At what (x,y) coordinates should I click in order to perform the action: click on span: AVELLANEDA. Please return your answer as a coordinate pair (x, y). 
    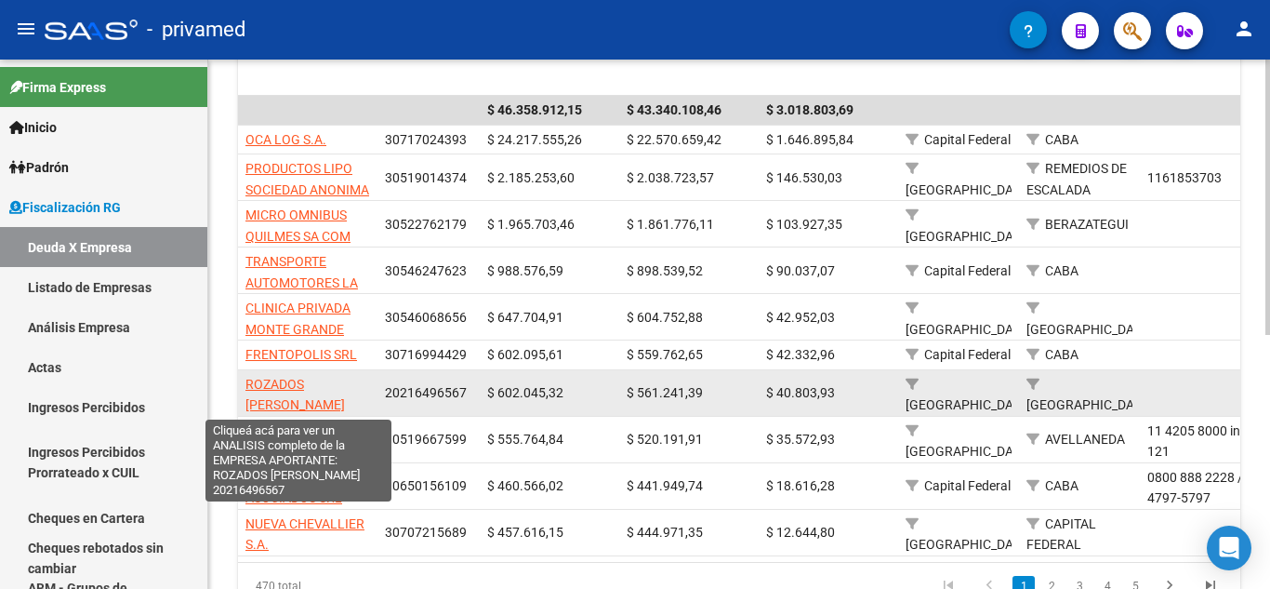
    Looking at the image, I should click on (1085, 439).